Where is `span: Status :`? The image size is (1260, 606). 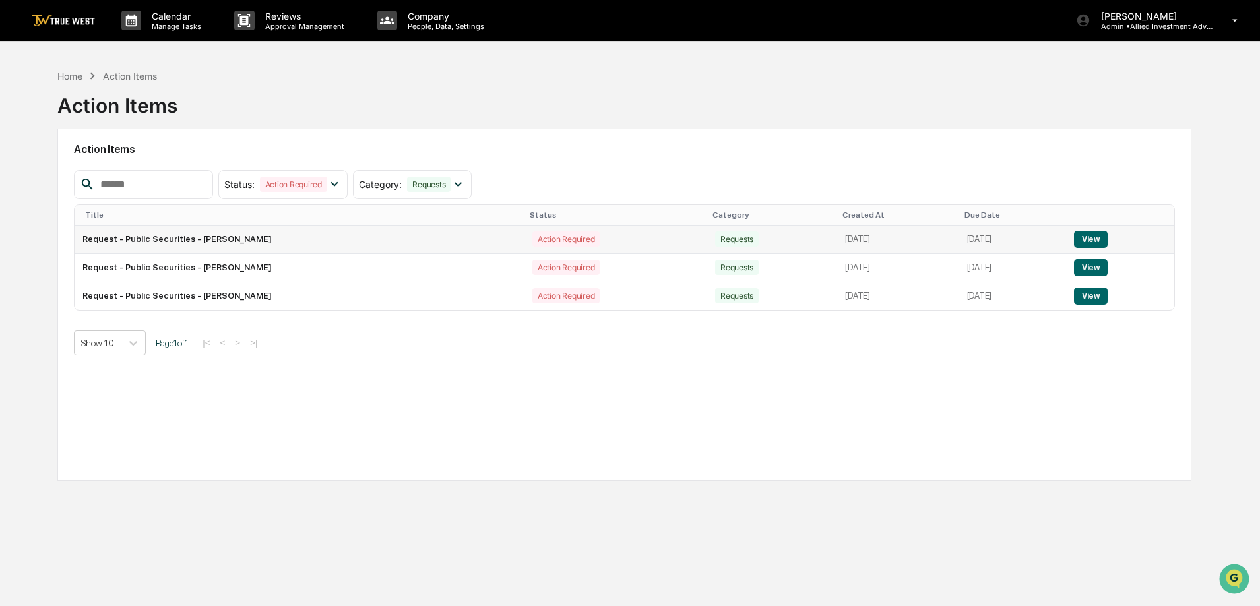 span: Status : is located at coordinates (239, 184).